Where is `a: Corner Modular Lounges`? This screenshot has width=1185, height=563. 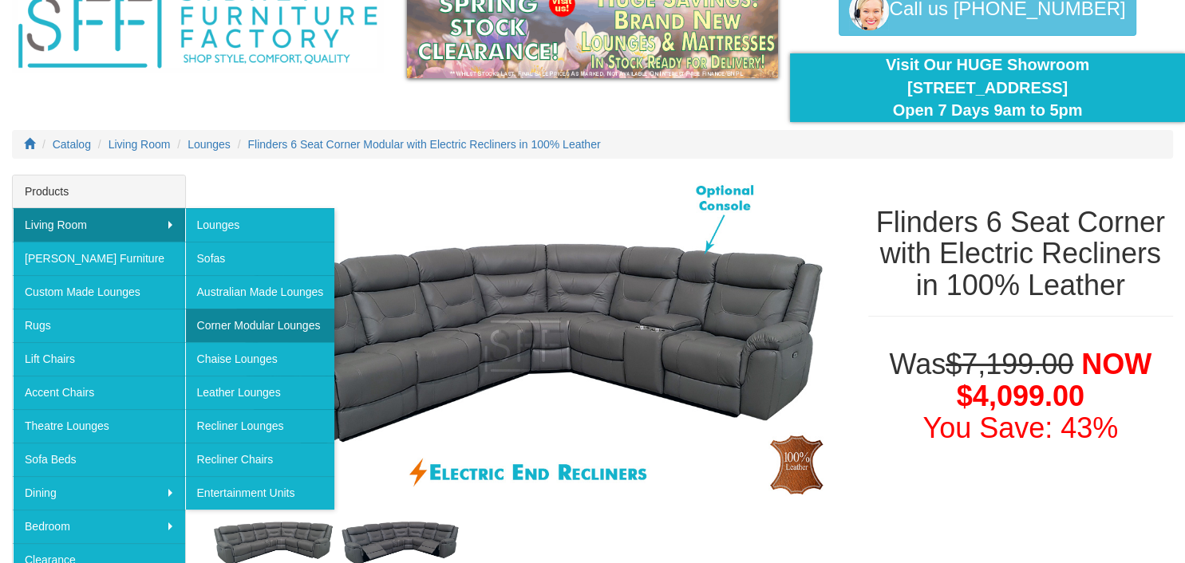
a: Corner Modular Lounges is located at coordinates (260, 325).